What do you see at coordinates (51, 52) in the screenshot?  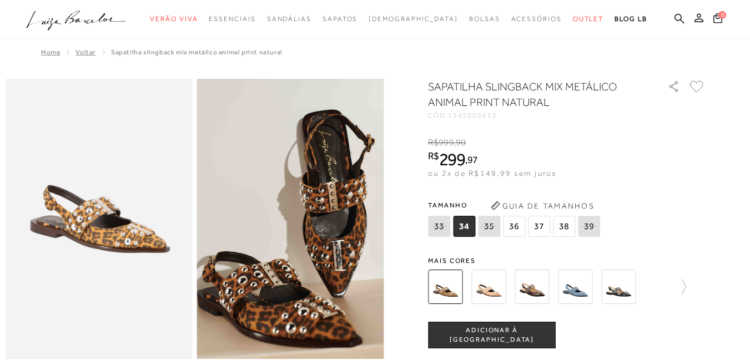 I see `a: Home` at bounding box center [51, 52].